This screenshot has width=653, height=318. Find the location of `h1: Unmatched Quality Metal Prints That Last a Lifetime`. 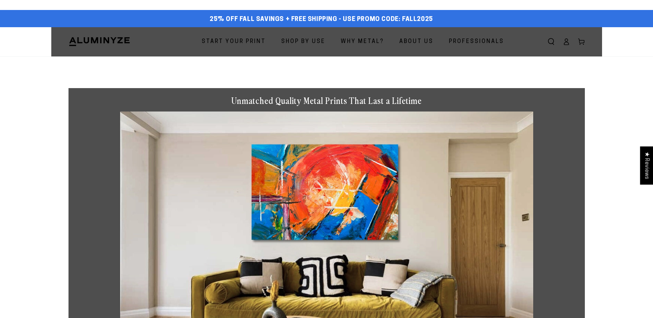

h1: Unmatched Quality Metal Prints That Last a Lifetime is located at coordinates (327, 100).